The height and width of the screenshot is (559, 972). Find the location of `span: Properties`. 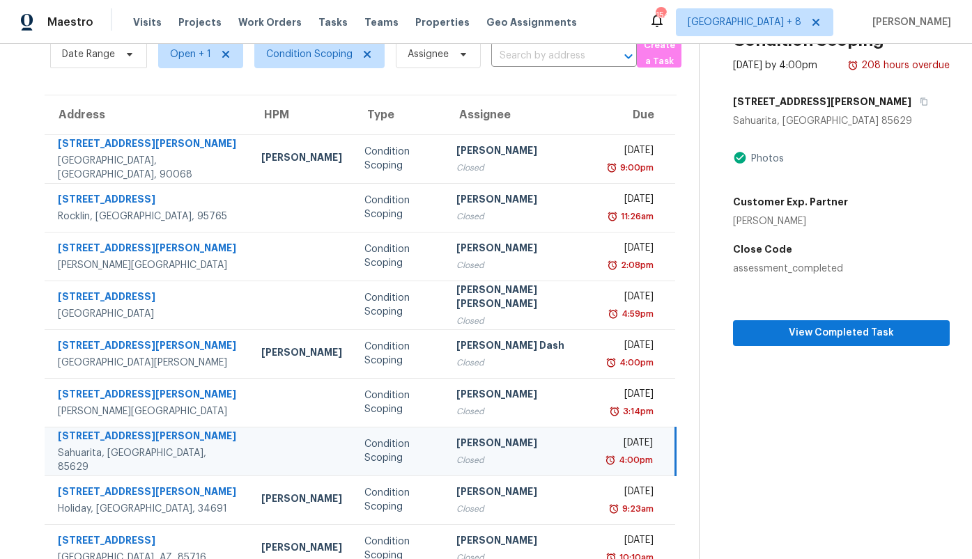

span: Properties is located at coordinates (442, 22).